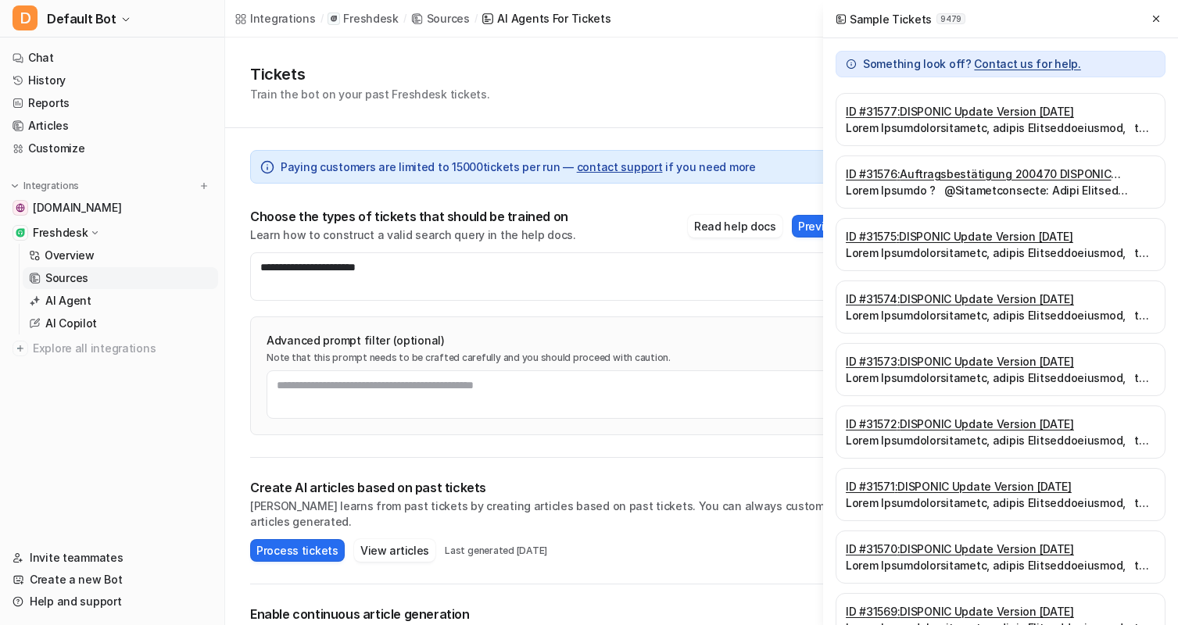  Describe the element at coordinates (569, 341) in the screenshot. I see `p: Advanced prompt filter (optional)` at that location.